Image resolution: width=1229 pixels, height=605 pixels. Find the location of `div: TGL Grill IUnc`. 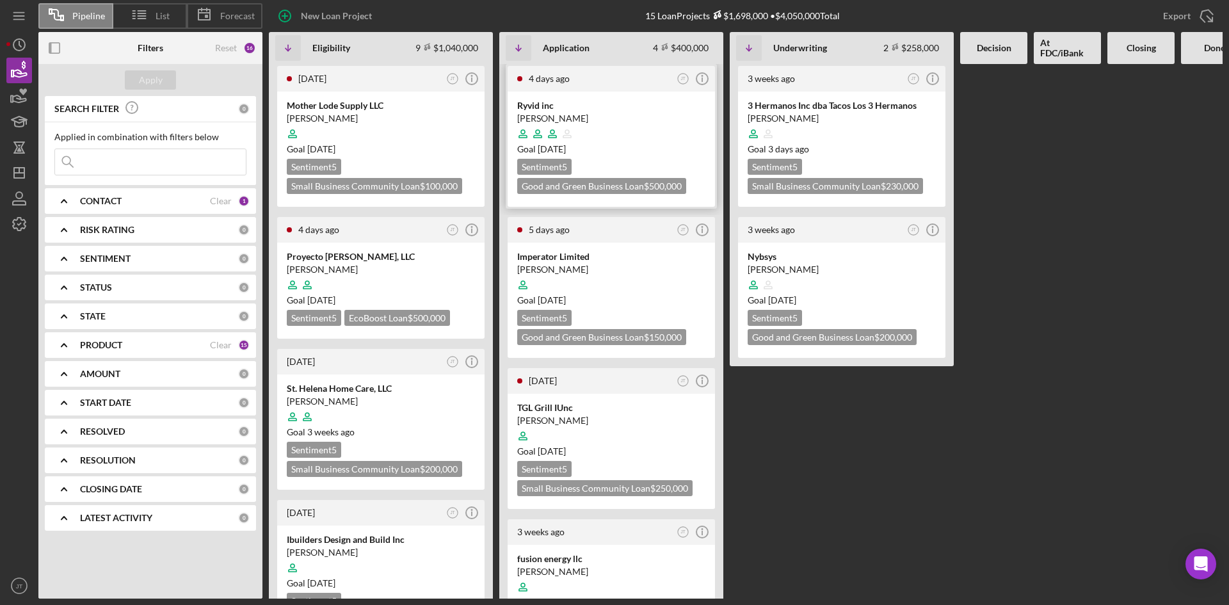

div: TGL Grill IUnc is located at coordinates (611, 408).